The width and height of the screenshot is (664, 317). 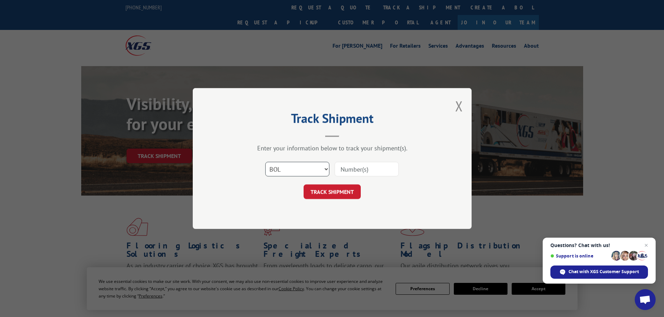 What do you see at coordinates (604, 272) in the screenshot?
I see `span: Chat with XGS Customer Support` at bounding box center [604, 272].